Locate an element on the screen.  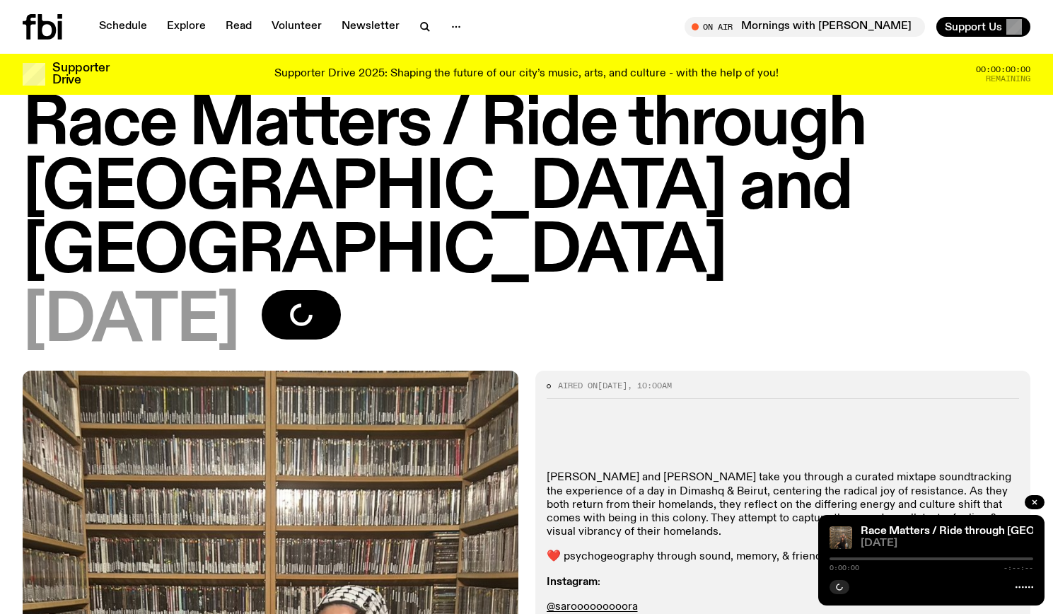
img: Sara and Malaak squatting on ground in fbi music library. Sara is making peace signs behind Malaa... is located at coordinates (841, 537).